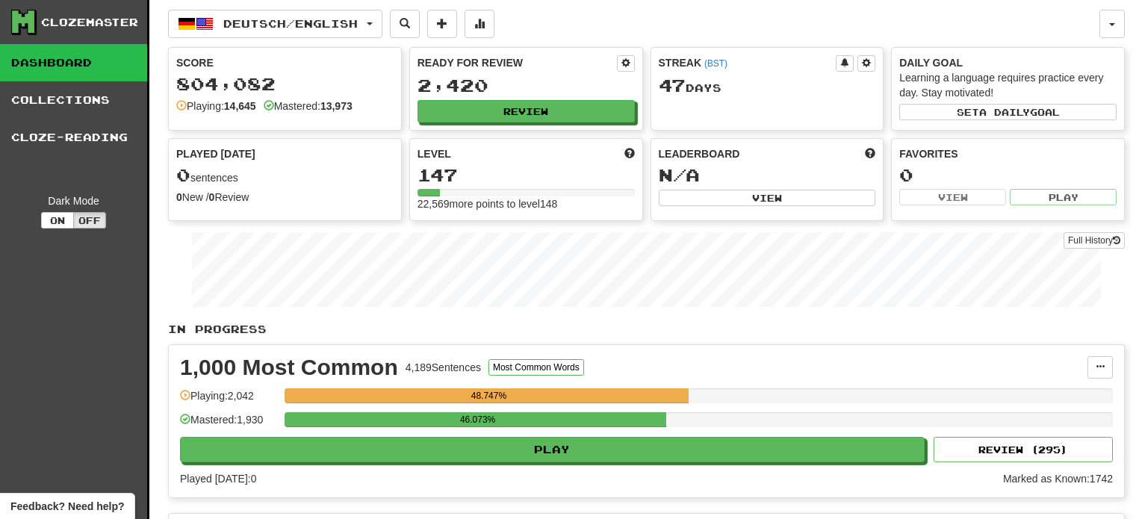  I want to click on div: Favorites, so click(1007, 154).